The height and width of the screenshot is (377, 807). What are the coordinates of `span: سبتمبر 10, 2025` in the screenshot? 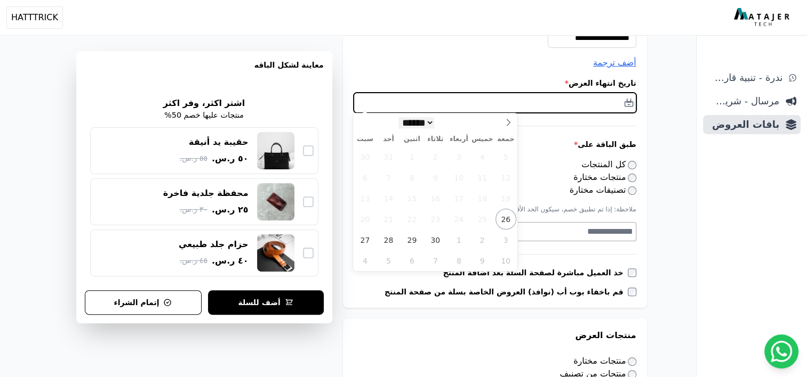 It's located at (459, 178).